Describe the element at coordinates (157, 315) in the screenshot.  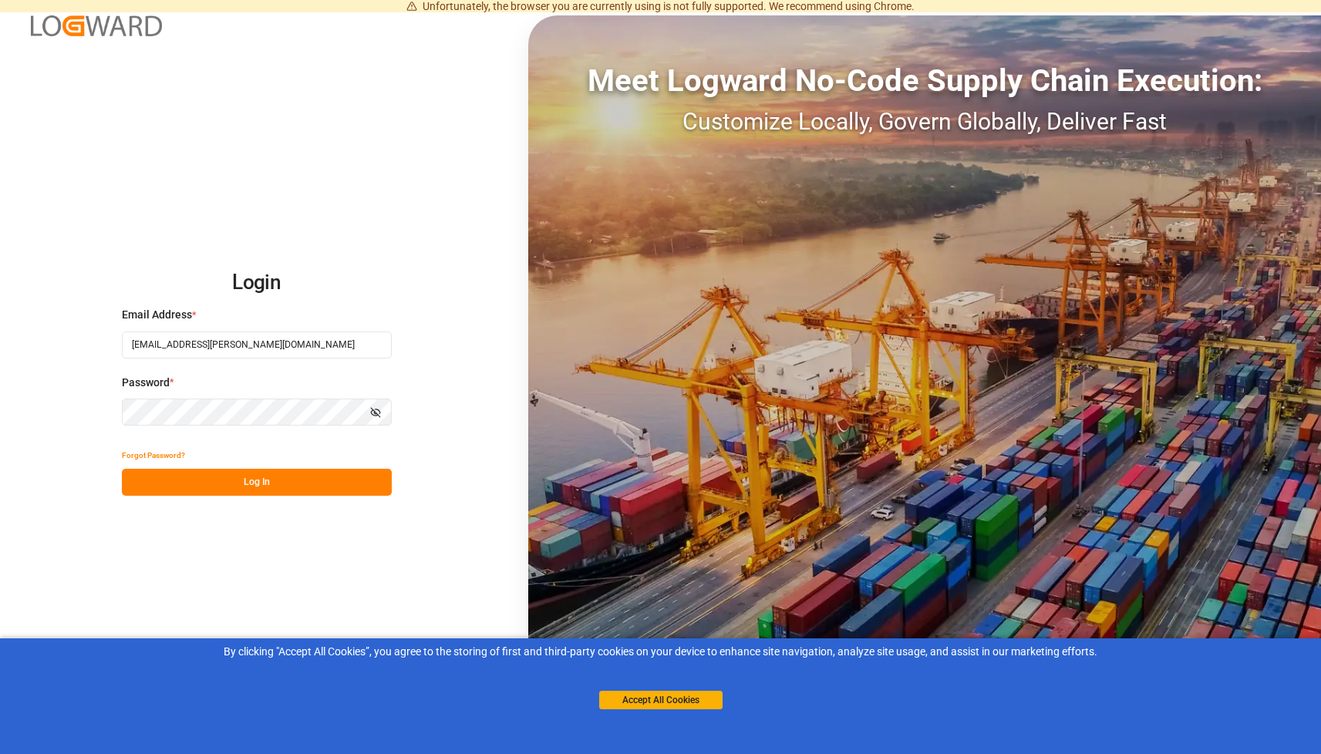
I see `span: Email Address` at that location.